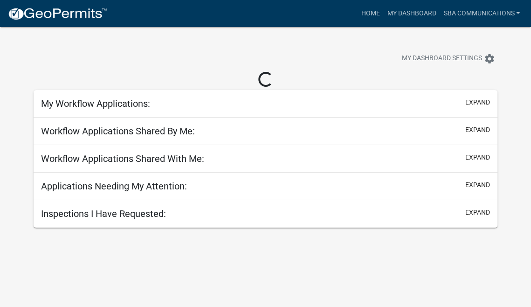 Image resolution: width=531 pixels, height=307 pixels. I want to click on h5: My Workflow Applications:, so click(96, 104).